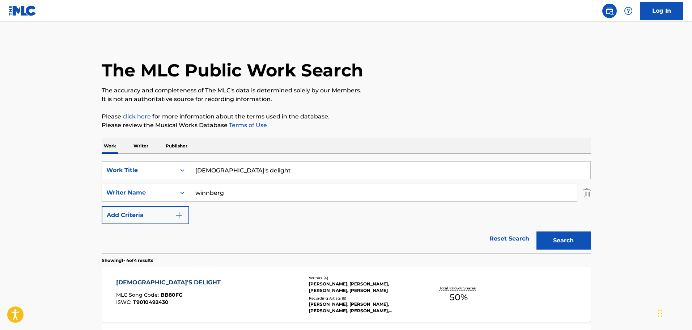 Image resolution: width=692 pixels, height=330 pixels. Describe the element at coordinates (127, 260) in the screenshot. I see `p: Showing 1 - 4 of 4 results` at that location.